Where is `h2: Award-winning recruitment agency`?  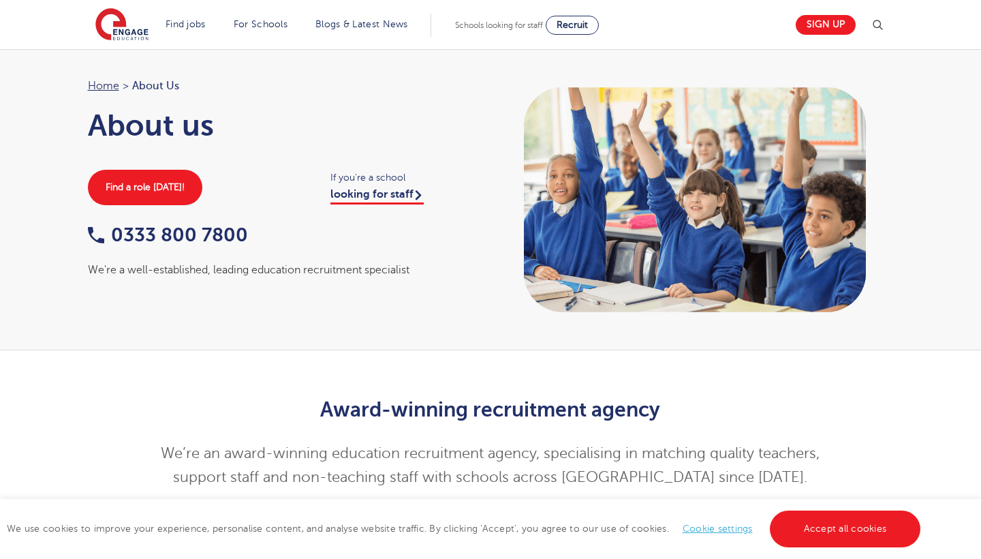 h2: Award-winning recruitment agency is located at coordinates (490, 409).